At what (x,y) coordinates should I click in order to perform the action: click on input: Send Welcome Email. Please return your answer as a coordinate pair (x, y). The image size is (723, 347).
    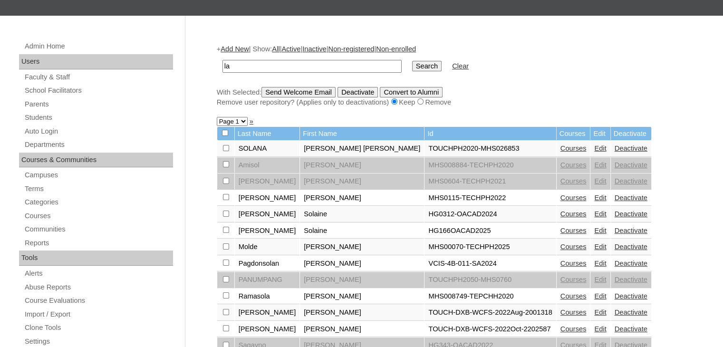
    Looking at the image, I should click on (299, 92).